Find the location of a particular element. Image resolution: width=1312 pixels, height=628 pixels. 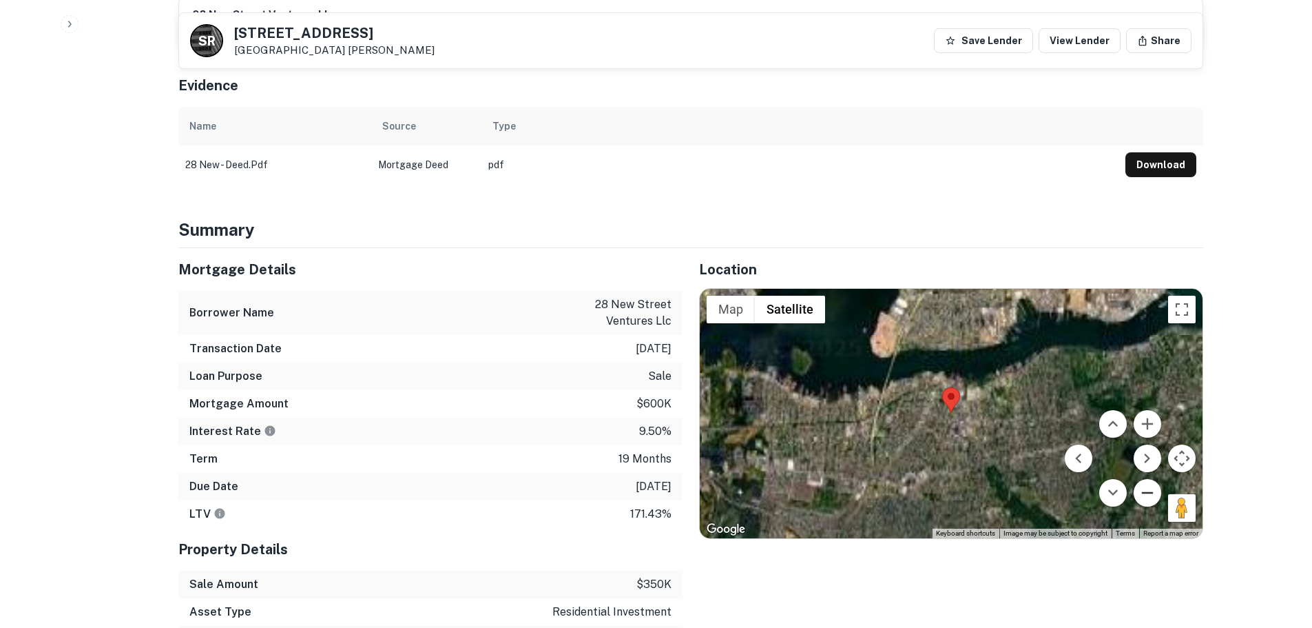

a: View Lender is located at coordinates (1080, 41).